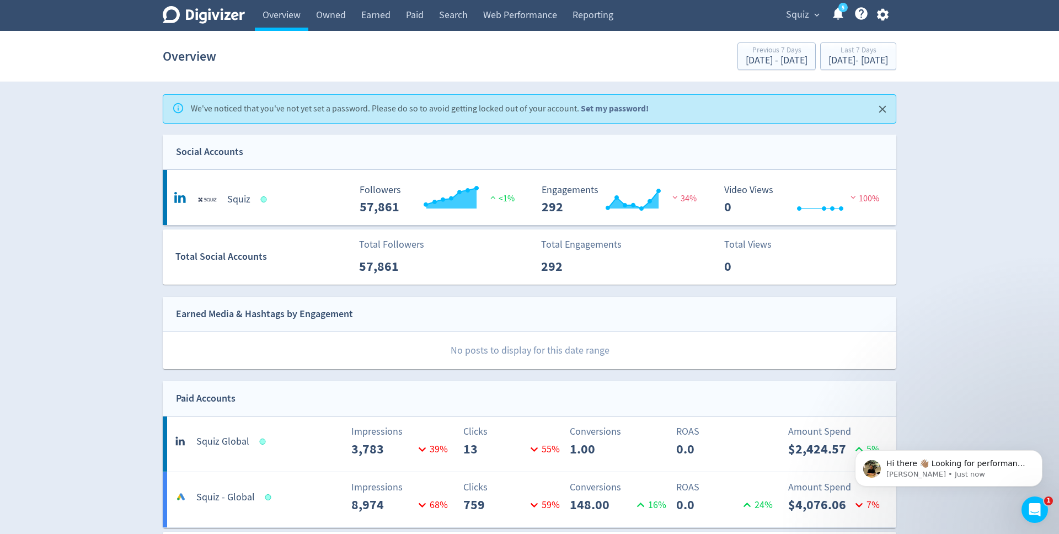 This screenshot has width=1059, height=534. What do you see at coordinates (189, 56) in the screenshot?
I see `h1: Overview` at bounding box center [189, 56].